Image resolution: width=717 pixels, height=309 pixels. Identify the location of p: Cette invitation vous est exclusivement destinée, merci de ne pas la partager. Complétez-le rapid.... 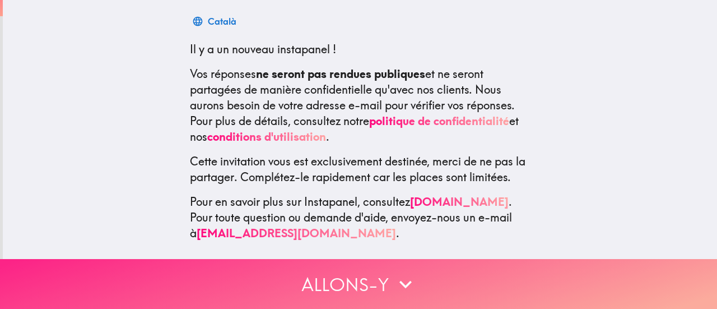
(360, 169).